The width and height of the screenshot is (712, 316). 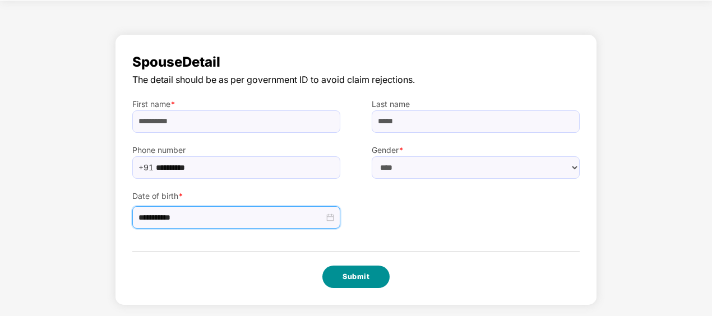 What do you see at coordinates (356, 277) in the screenshot?
I see `button: Submit` at bounding box center [356, 277].